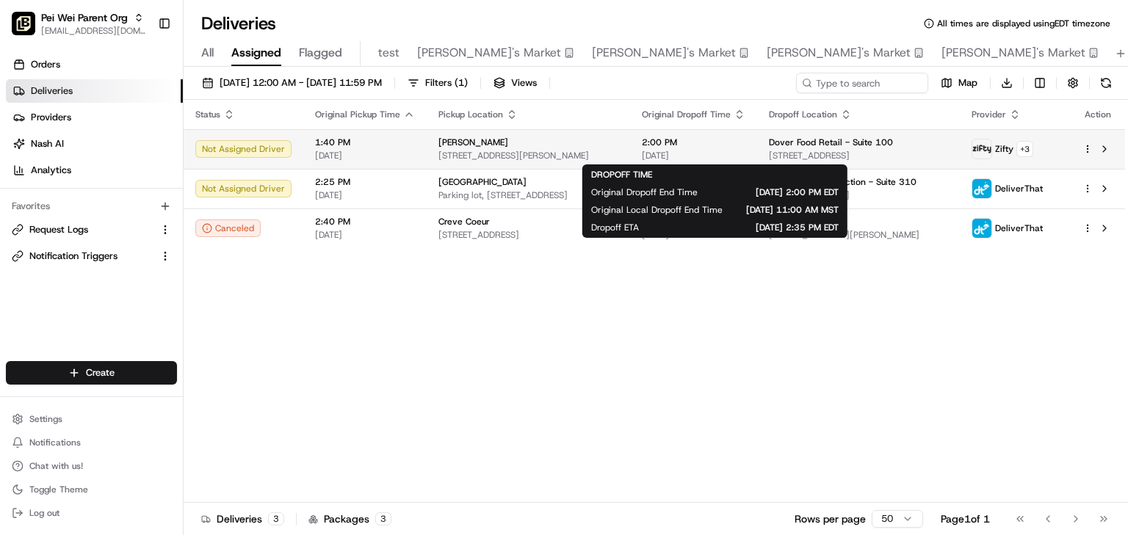 The height and width of the screenshot is (535, 1128). Describe the element at coordinates (965, 519) in the screenshot. I see `div: Page 1 of 1` at that location.